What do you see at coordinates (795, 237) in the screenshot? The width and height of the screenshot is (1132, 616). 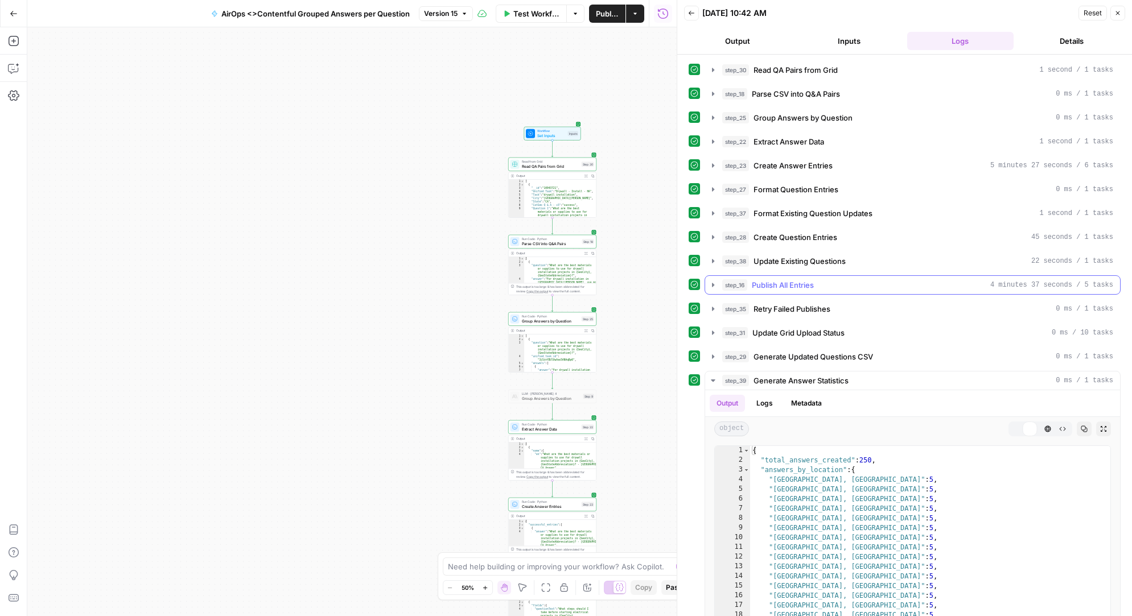 I see `span: Create Question Entries` at bounding box center [795, 237].